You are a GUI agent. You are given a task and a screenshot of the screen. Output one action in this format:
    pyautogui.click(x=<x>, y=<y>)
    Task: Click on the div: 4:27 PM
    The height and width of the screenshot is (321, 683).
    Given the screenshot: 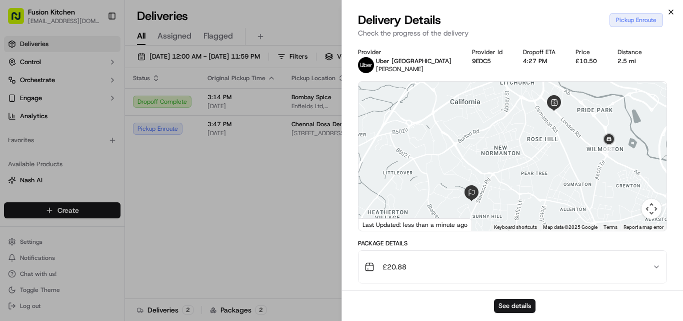 What is the action you would take?
    pyautogui.click(x=542, y=61)
    